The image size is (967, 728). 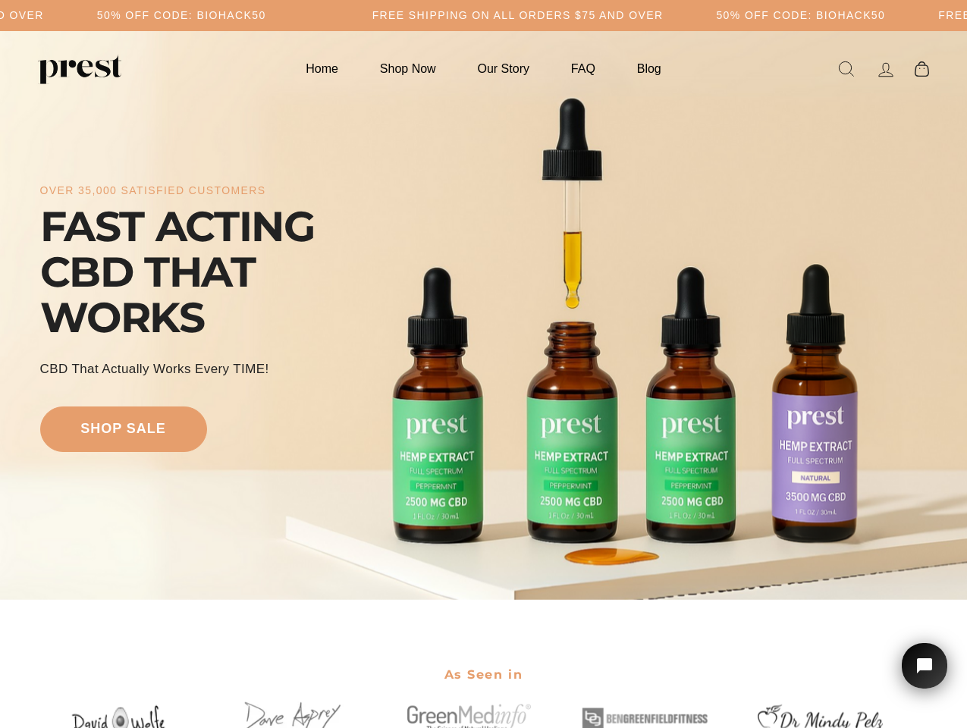 I want to click on div: CBD That Actually Works every TIME!, so click(x=155, y=369).